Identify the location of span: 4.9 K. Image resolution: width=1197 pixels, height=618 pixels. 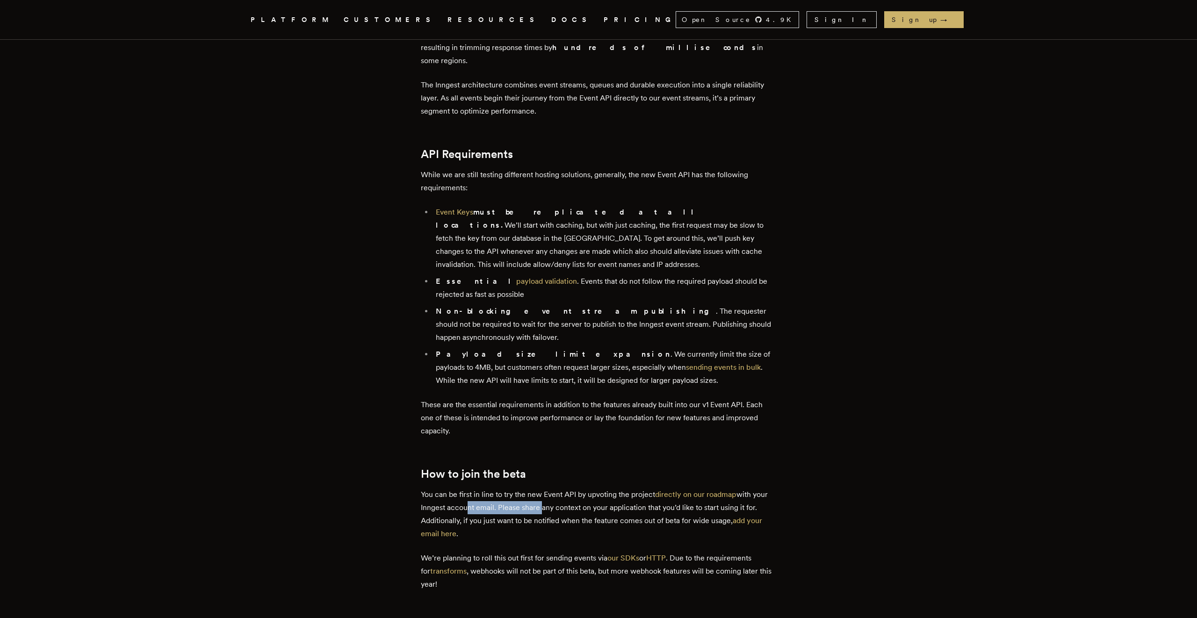
(782, 20).